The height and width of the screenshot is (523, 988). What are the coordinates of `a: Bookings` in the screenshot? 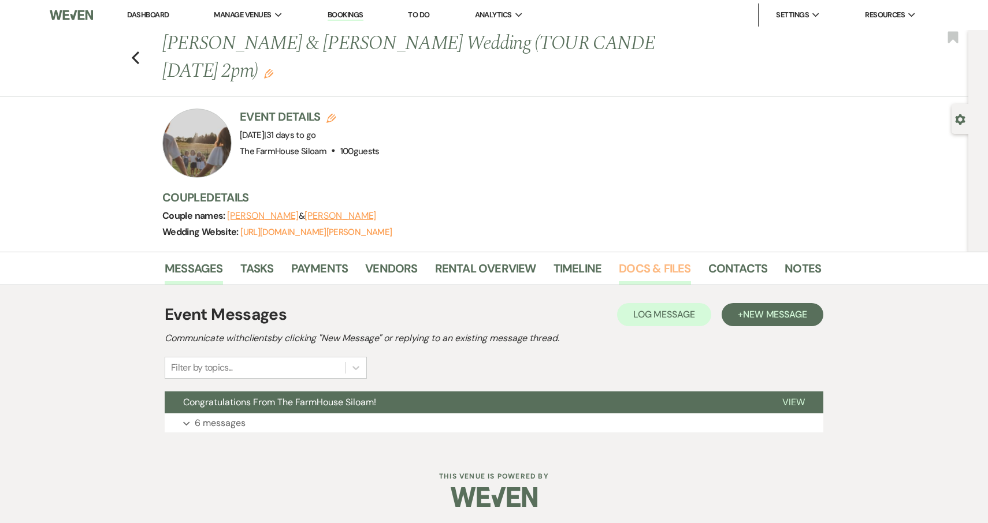 It's located at (345, 15).